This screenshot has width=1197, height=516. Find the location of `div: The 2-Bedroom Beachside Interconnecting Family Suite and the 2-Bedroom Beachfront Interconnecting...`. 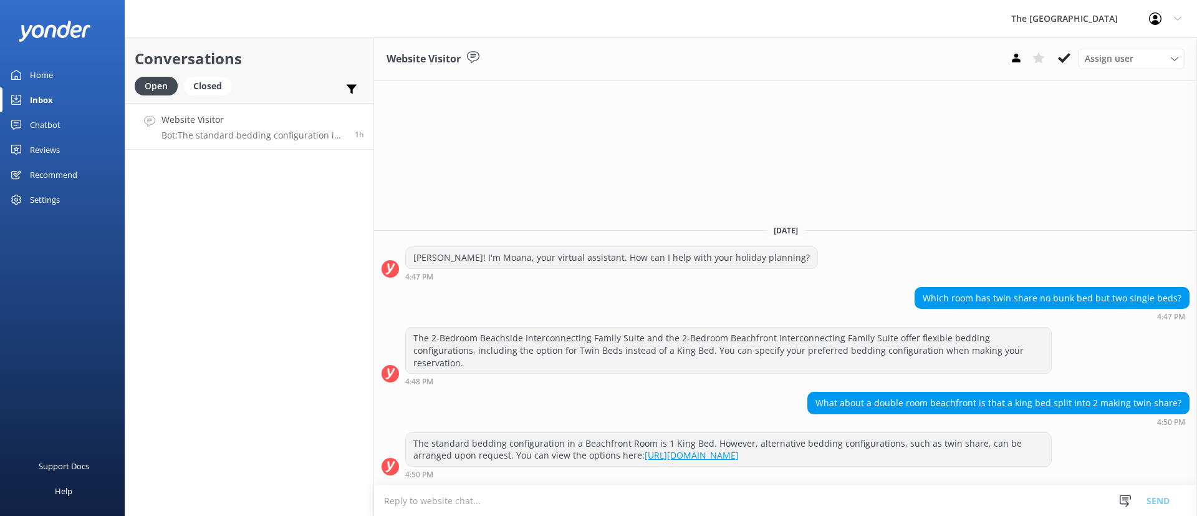

div: The 2-Bedroom Beachside Interconnecting Family Suite and the 2-Bedroom Beachfront Interconnecting... is located at coordinates (728, 350).